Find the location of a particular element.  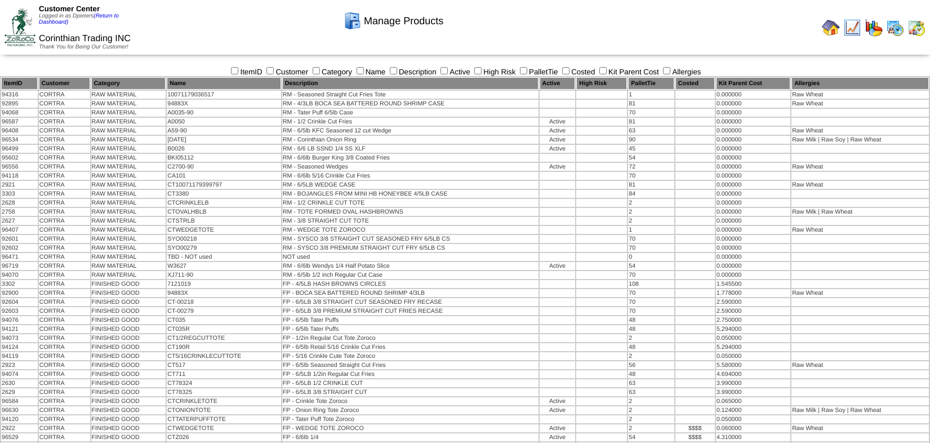

td: FP - 5/16 Crinkle Cute Tote Zoroco is located at coordinates (410, 356).